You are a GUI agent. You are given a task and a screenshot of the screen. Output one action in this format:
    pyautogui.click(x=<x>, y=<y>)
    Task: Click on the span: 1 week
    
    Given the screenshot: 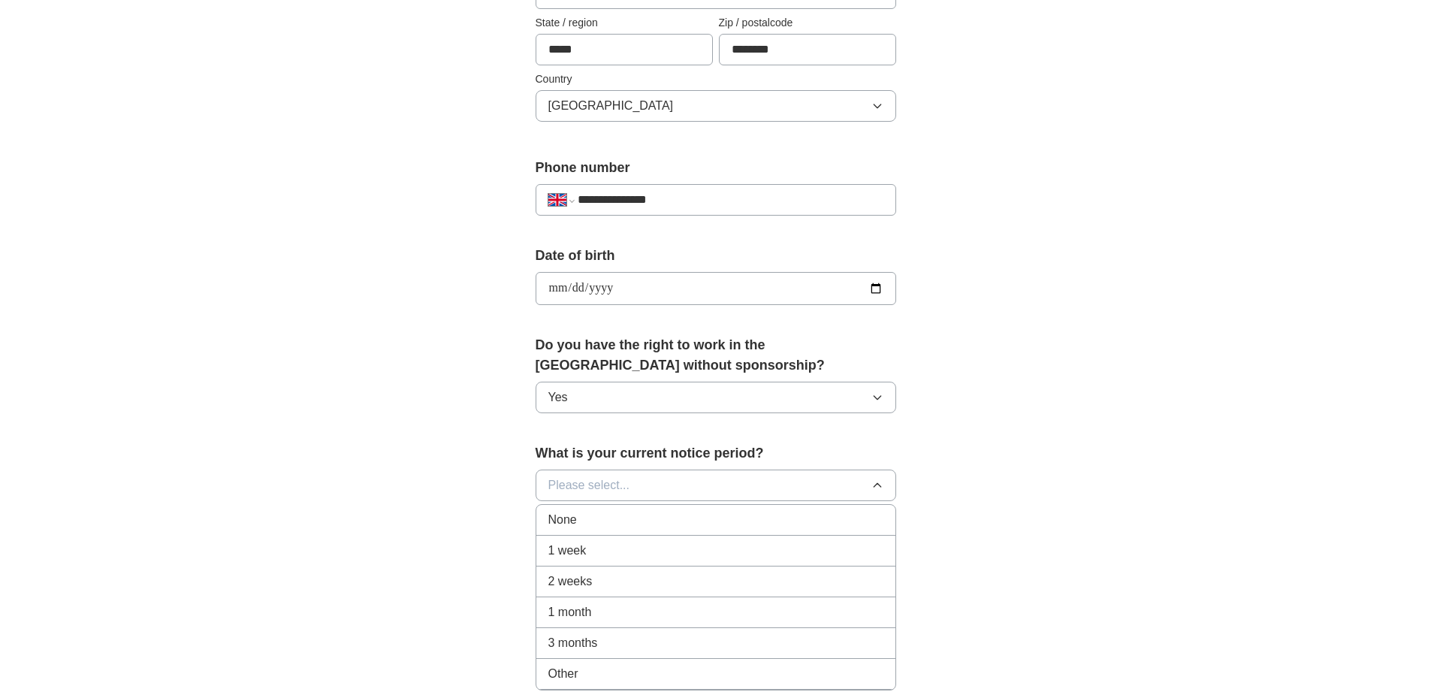 What is the action you would take?
    pyautogui.click(x=567, y=551)
    